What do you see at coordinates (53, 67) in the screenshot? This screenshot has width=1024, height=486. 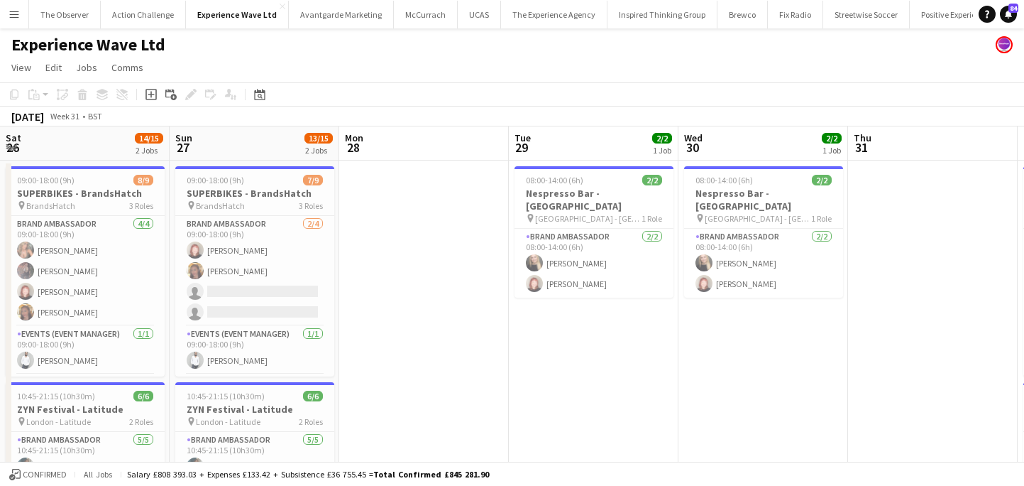 I see `span: Edit` at bounding box center [53, 67].